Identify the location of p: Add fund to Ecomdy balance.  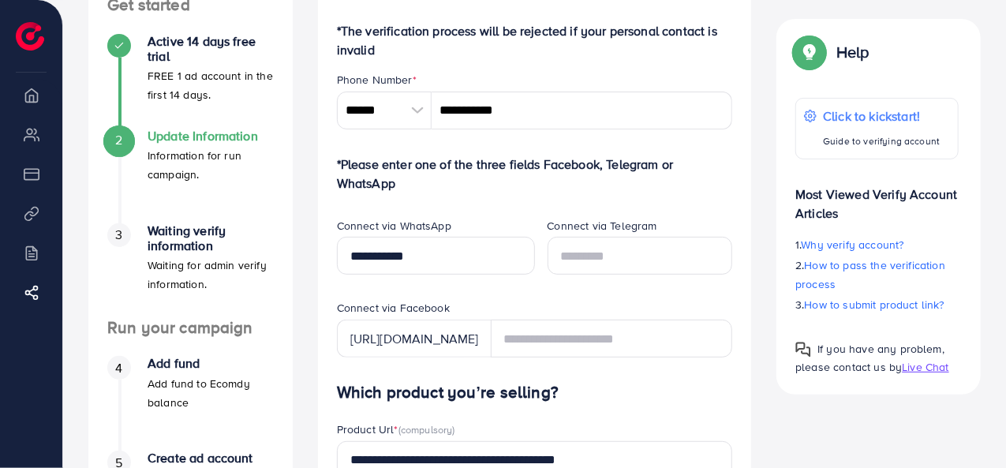
(211, 393).